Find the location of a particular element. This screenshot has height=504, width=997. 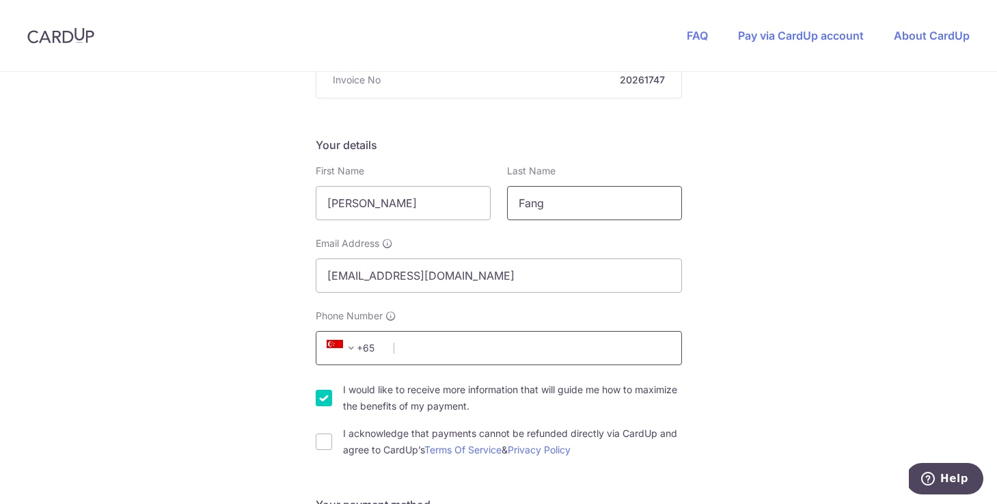

a: FAQ is located at coordinates (697, 36).